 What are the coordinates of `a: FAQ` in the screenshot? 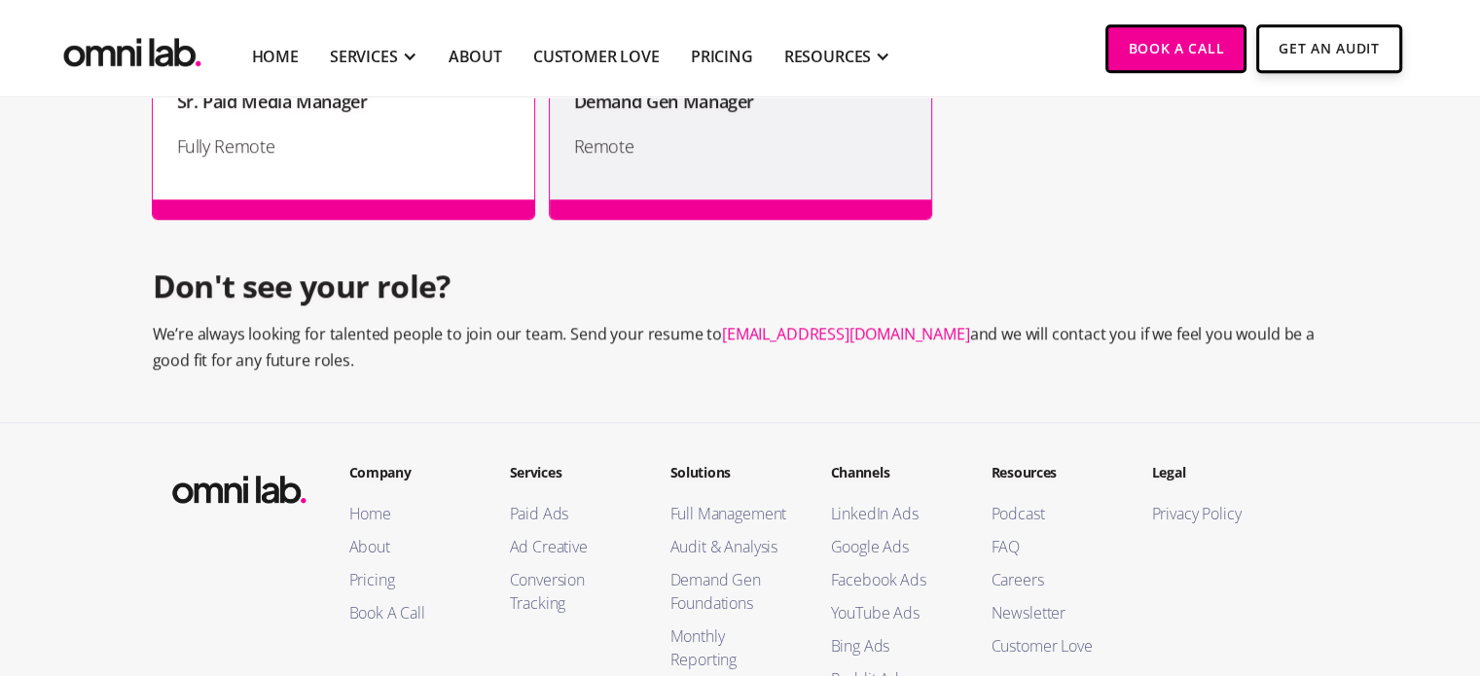 It's located at (1052, 547).